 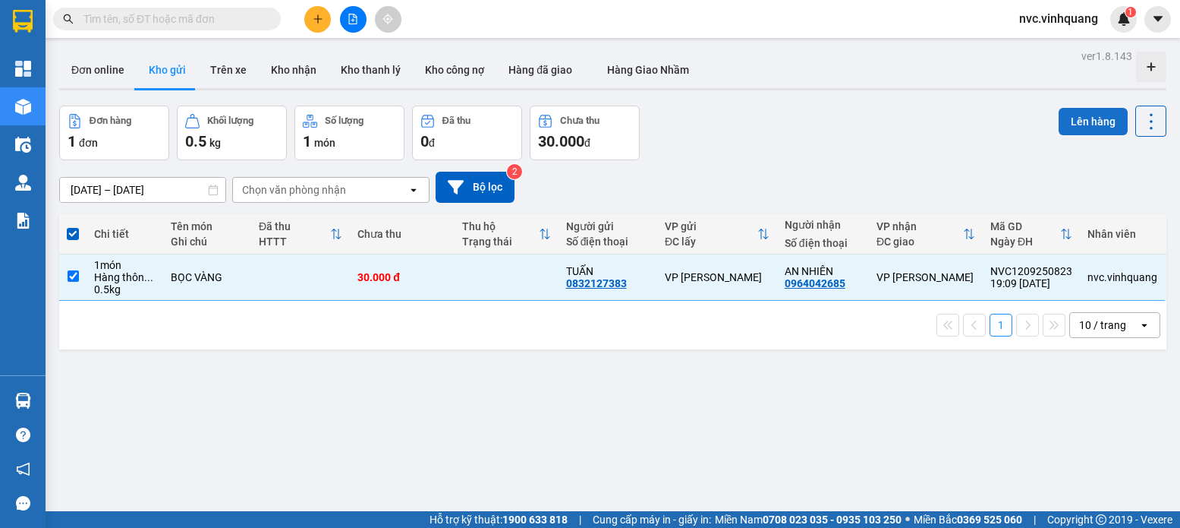 I want to click on span: plus, so click(x=318, y=19).